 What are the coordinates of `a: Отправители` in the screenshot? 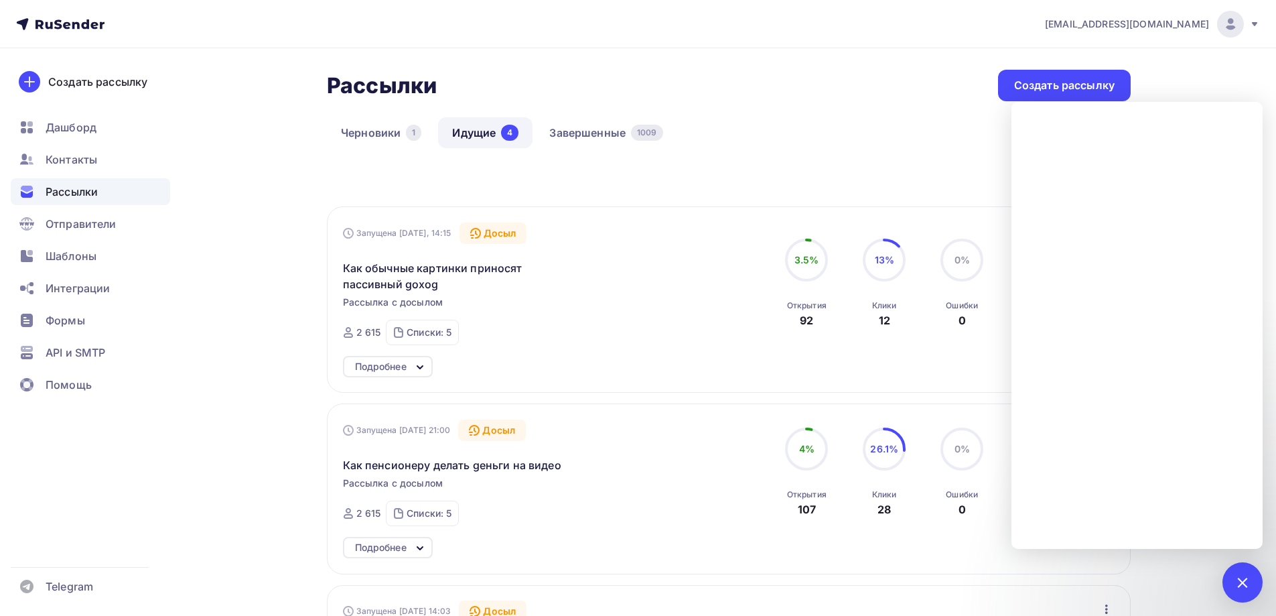 It's located at (90, 224).